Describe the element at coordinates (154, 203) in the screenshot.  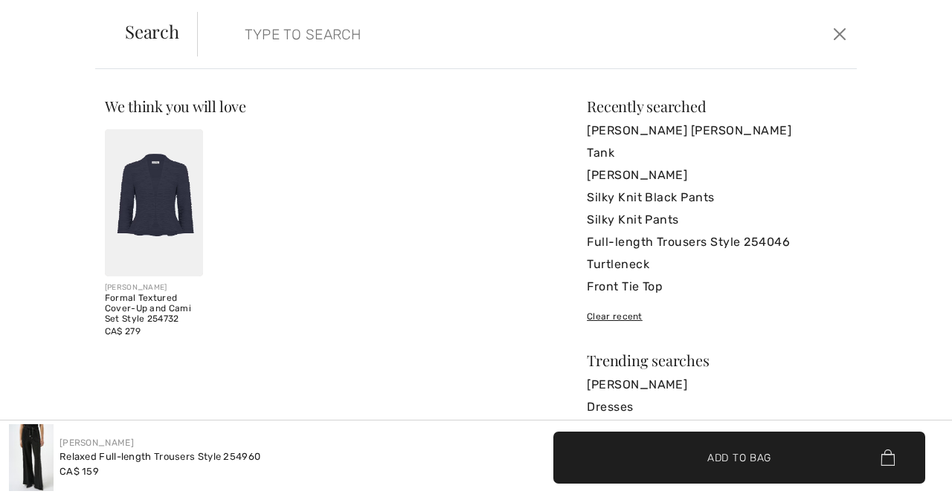
I see `a: Formal Textured Cover-Up and Cami Set Style 254732. Sand` at that location.